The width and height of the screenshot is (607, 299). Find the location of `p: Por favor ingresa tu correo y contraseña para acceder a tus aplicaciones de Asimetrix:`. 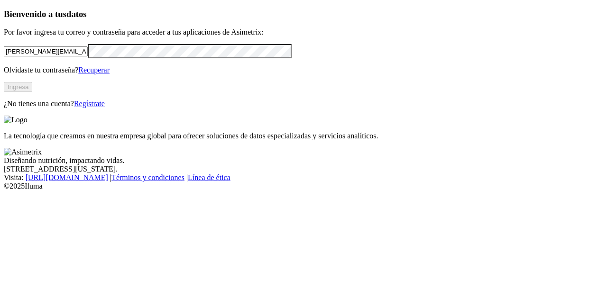

p: Por favor ingresa tu correo y contraseña para acceder a tus aplicaciones de Asimetrix: is located at coordinates (303, 32).